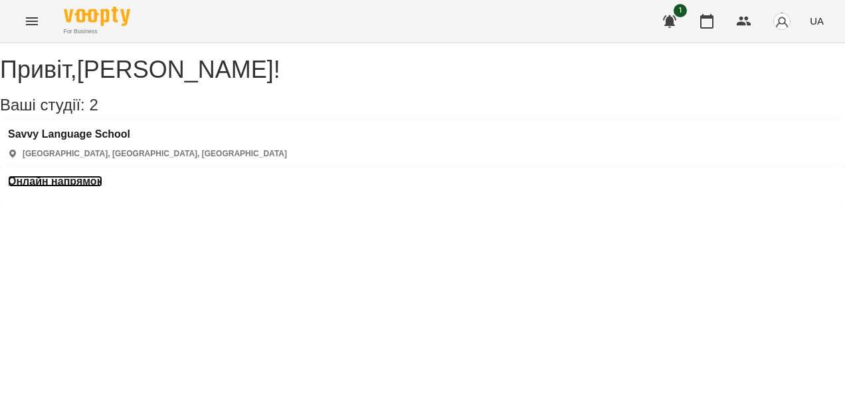  I want to click on a: Savvy Language School, so click(147, 134).